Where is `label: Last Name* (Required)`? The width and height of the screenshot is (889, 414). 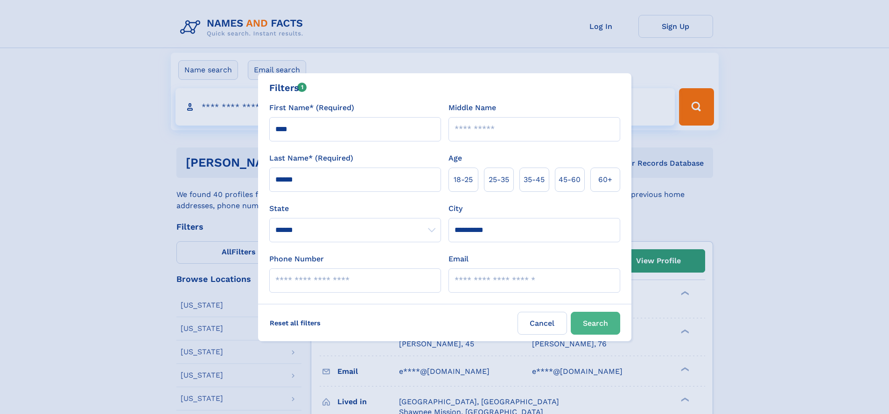
label: Last Name* (Required) is located at coordinates (311, 158).